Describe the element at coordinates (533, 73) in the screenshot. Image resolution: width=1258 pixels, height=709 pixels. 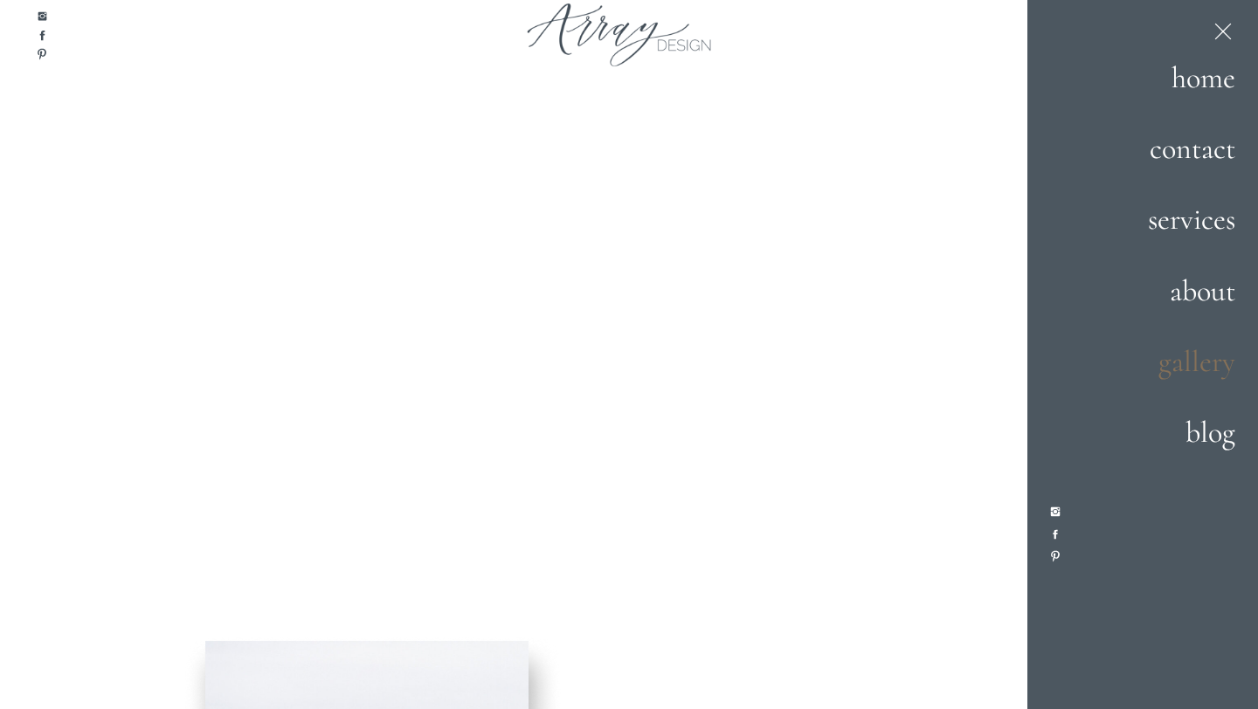
I see `span: Subscribe` at that location.